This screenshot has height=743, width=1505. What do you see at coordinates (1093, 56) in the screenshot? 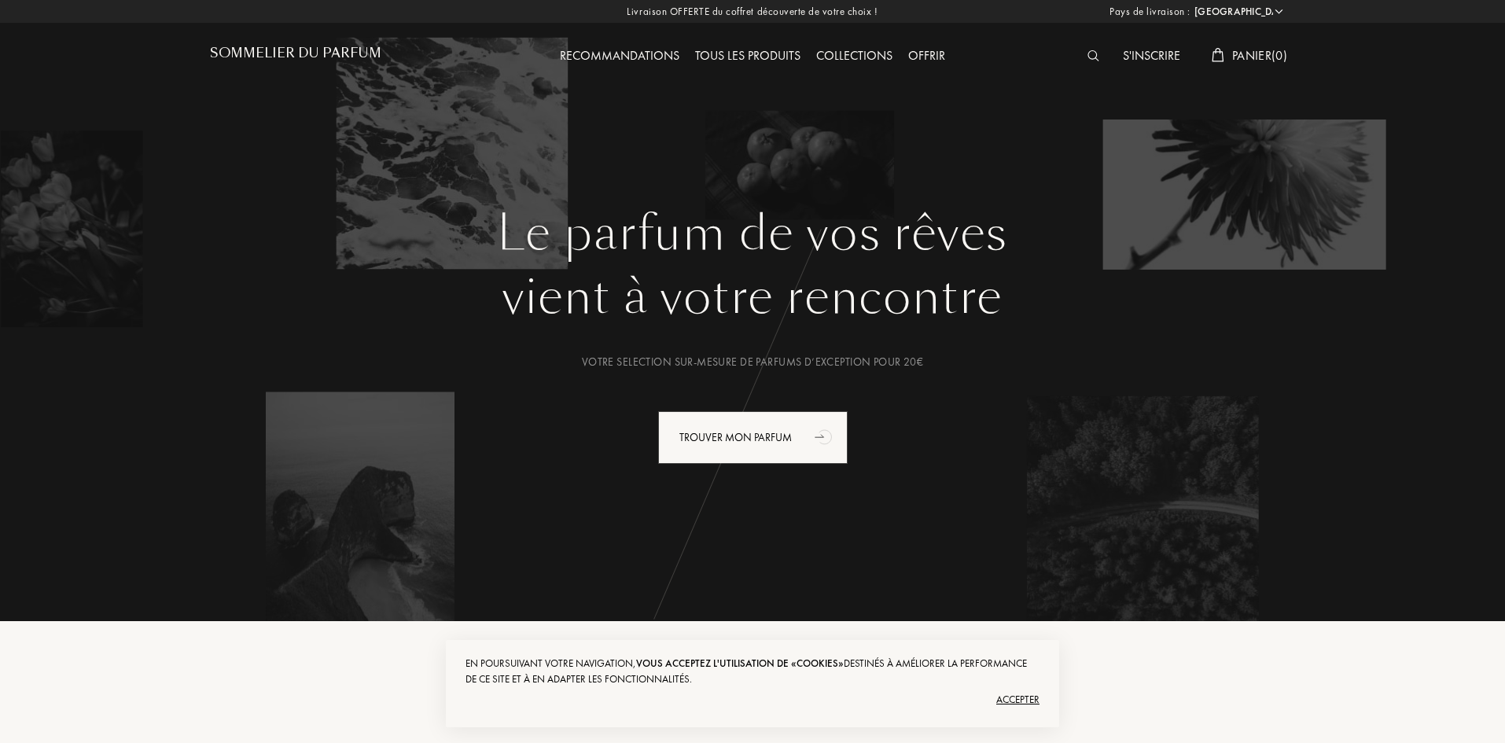
I see `img: search_icn_white.svg` at bounding box center [1093, 56].